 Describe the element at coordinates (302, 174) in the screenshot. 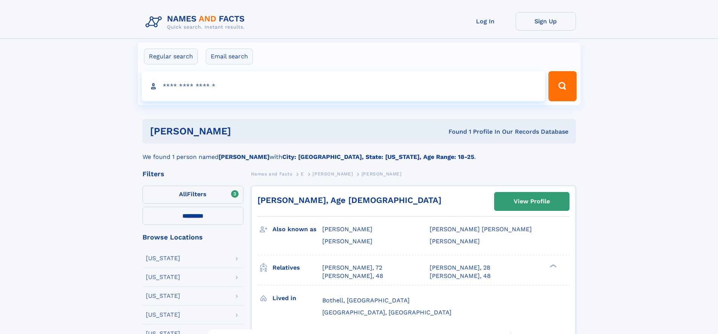

I see `span: E` at that location.